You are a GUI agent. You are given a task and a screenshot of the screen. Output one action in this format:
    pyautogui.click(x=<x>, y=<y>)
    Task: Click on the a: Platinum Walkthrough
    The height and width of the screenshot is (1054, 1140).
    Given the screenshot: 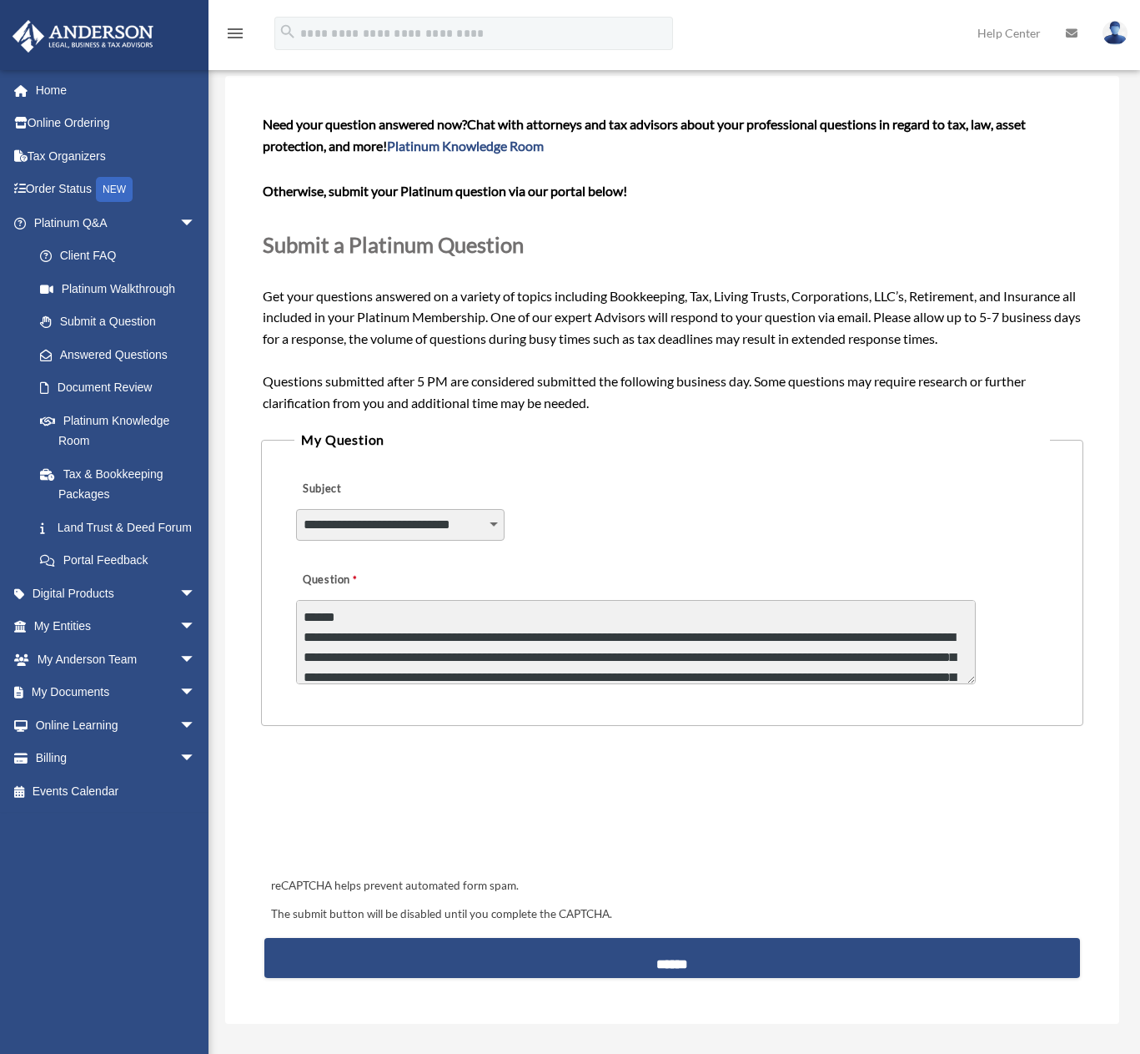 What is the action you would take?
    pyautogui.click(x=122, y=289)
    